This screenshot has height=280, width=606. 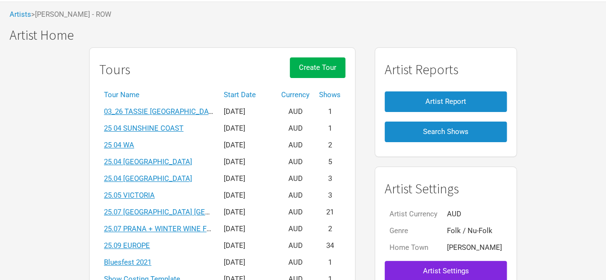 What do you see at coordinates (144, 128) in the screenshot?
I see `a: 25 04 SUNSHINE COAST` at bounding box center [144, 128].